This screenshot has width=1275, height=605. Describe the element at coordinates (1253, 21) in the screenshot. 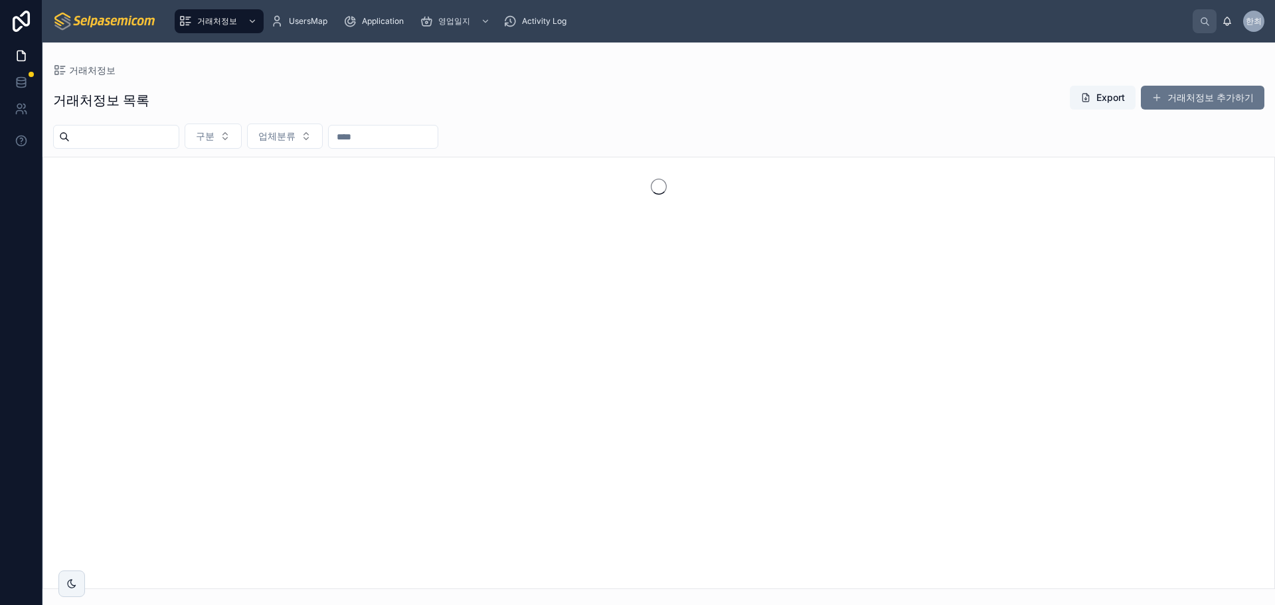

I see `span: 한최` at that location.